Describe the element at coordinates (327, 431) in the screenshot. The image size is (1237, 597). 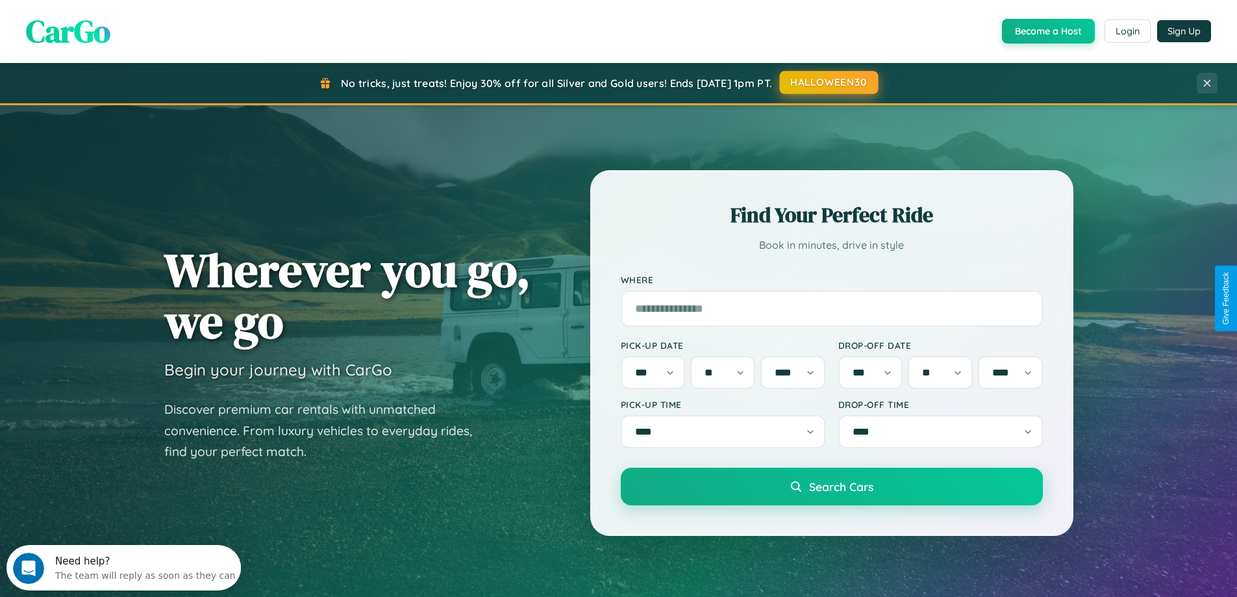
I see `p: Discover premium car rentals with unmatched convenience. From luxury vehicles to everyday rides, ...` at that location.